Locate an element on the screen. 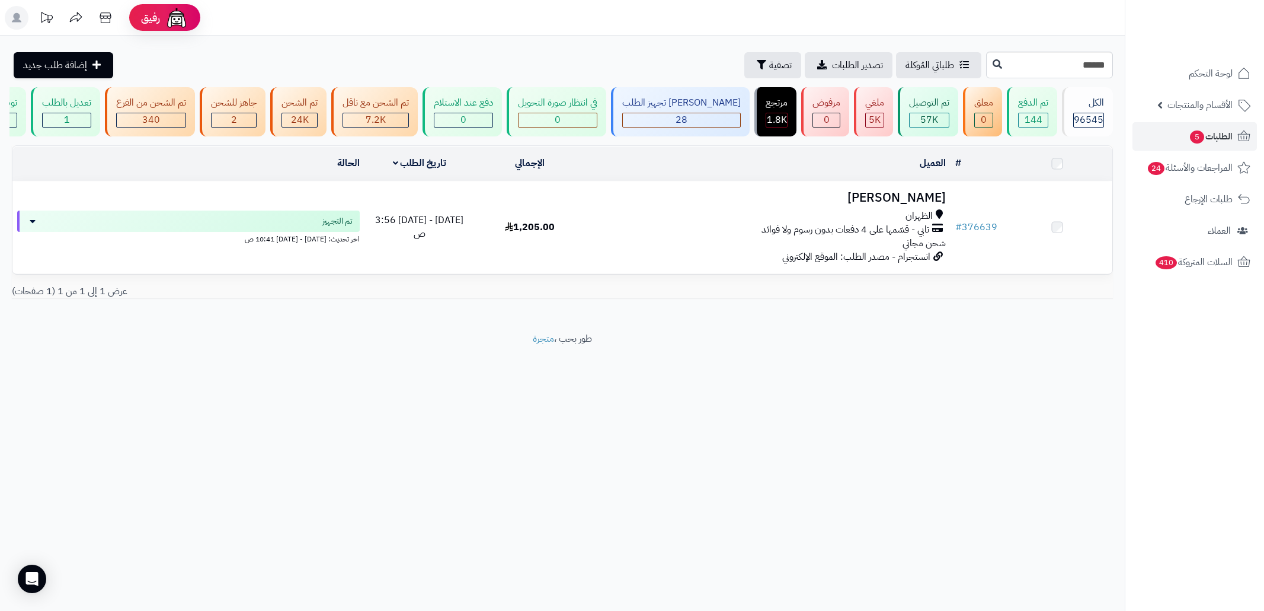 The height and width of the screenshot is (611, 1264). a: تعديل بالطلب 1 is located at coordinates (65, 111).